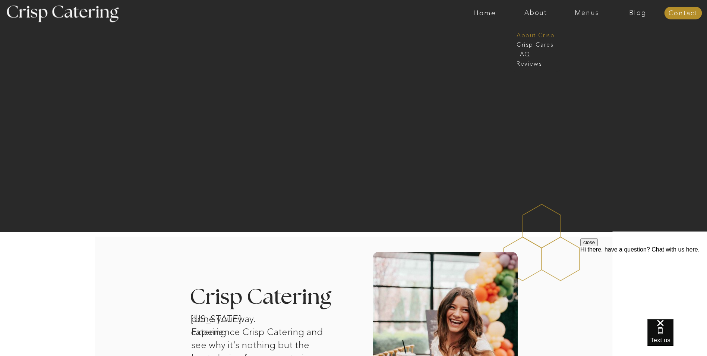 The height and width of the screenshot is (356, 707). What do you see at coordinates (638, 13) in the screenshot?
I see `nav: Blog` at bounding box center [638, 13].